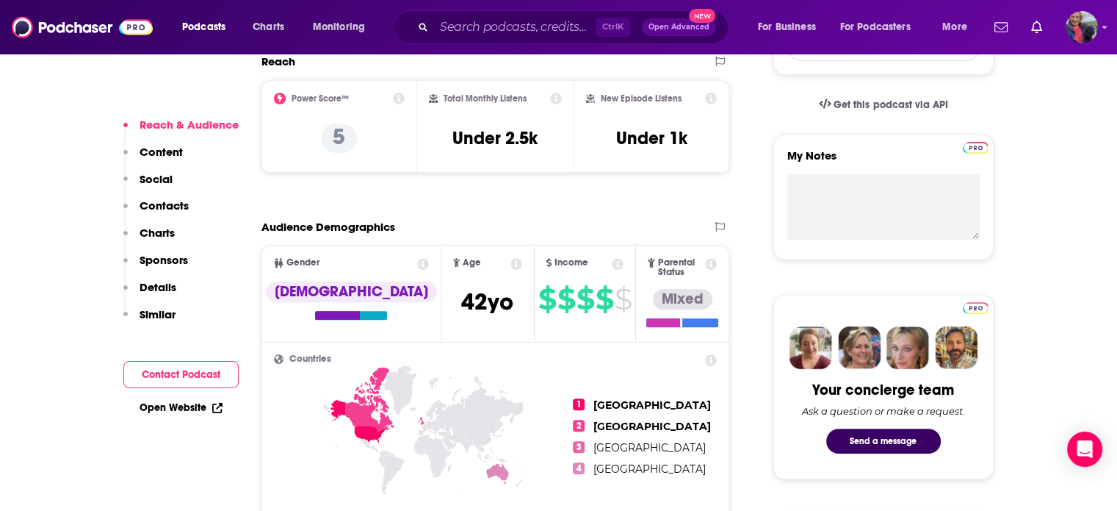 Image resolution: width=1117 pixels, height=511 pixels. I want to click on button: Similar, so click(149, 320).